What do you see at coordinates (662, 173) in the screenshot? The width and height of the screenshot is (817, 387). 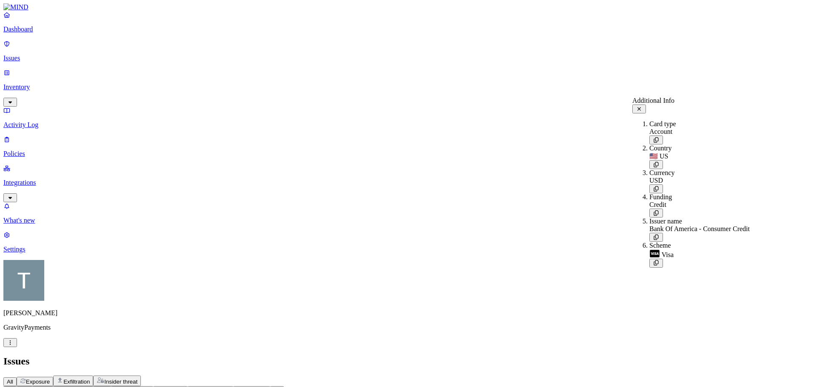 I see `span: Currency` at bounding box center [662, 173].